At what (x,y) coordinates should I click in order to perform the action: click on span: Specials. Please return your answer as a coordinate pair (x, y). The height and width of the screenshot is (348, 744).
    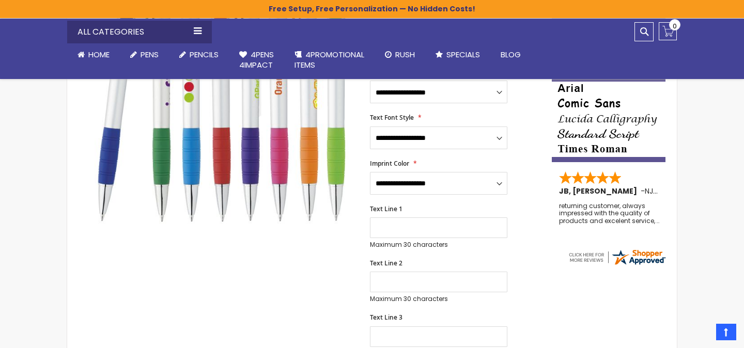
    Looking at the image, I should click on (463, 54).